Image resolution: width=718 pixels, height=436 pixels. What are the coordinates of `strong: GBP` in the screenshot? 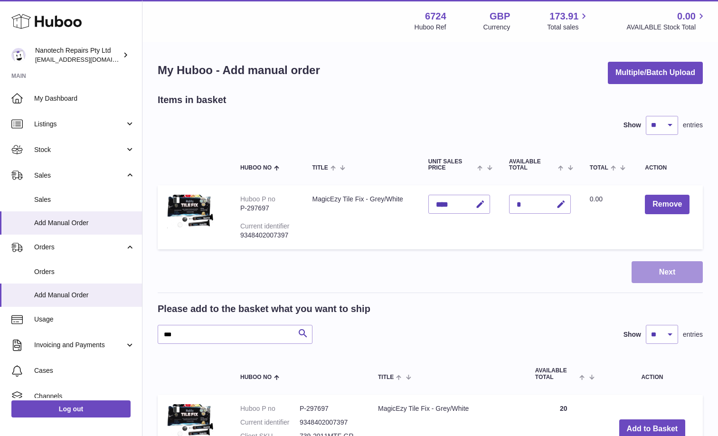 It's located at (499, 16).